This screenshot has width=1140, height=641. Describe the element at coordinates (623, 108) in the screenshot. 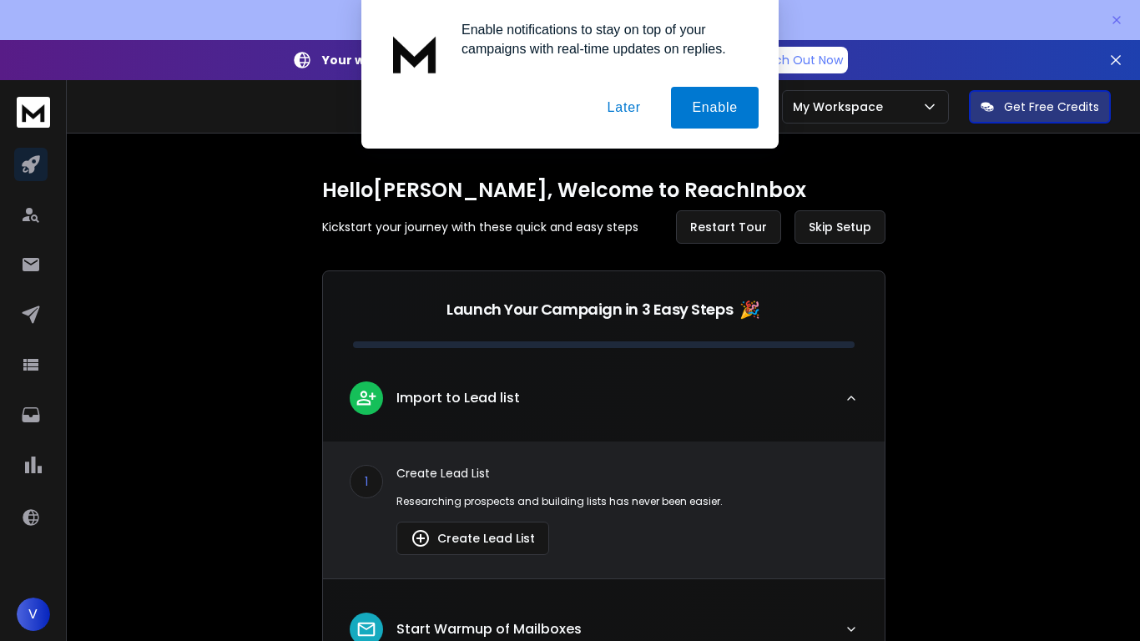

I see `button: Later` at that location.